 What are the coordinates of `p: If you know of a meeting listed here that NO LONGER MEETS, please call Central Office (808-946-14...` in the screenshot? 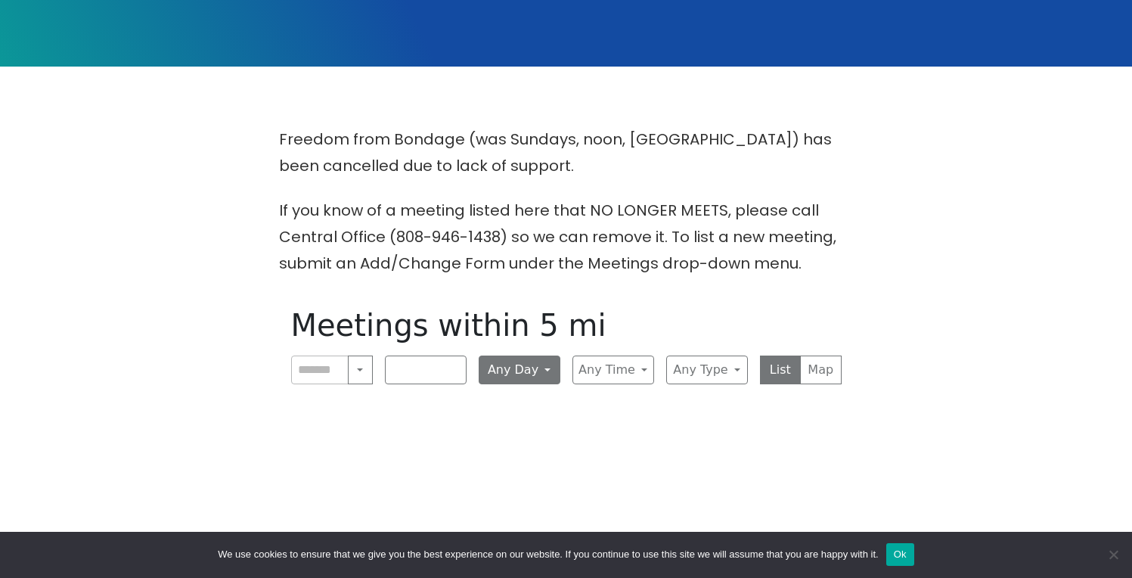 It's located at (566, 237).